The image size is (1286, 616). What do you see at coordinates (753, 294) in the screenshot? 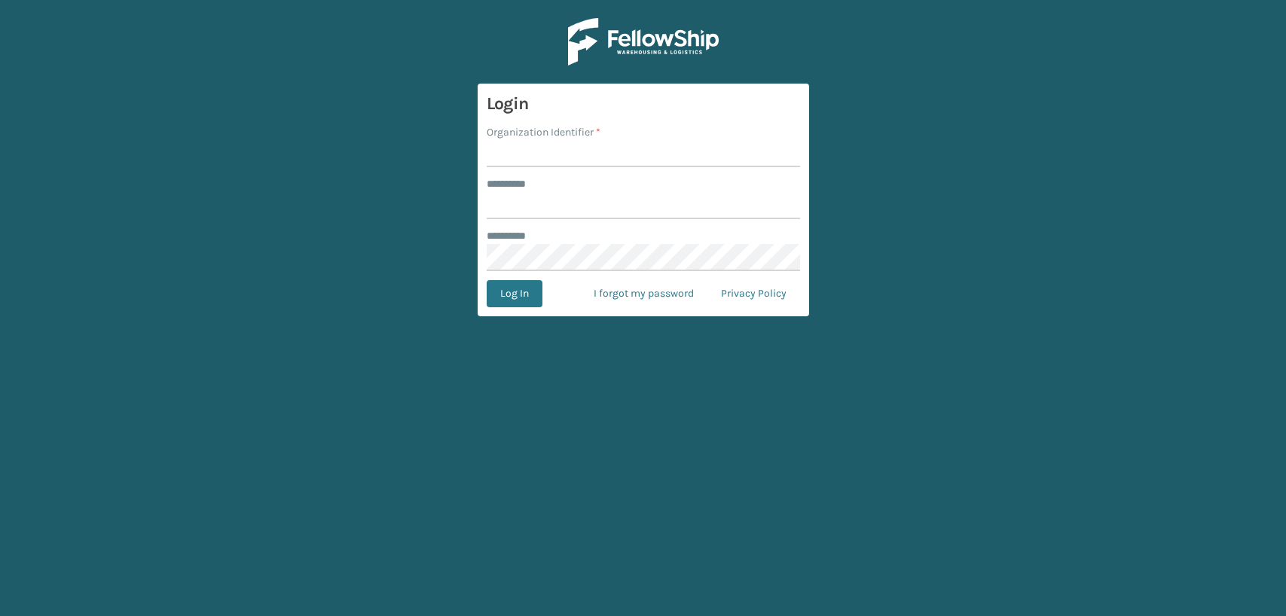
I see `a: Privacy Policy` at bounding box center [753, 294].